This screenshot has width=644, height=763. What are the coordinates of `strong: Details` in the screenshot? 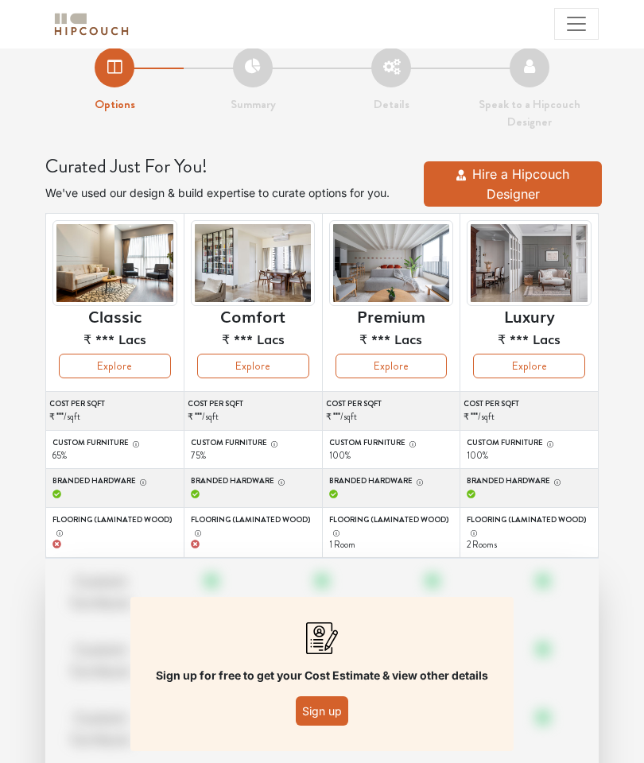 It's located at (391, 104).